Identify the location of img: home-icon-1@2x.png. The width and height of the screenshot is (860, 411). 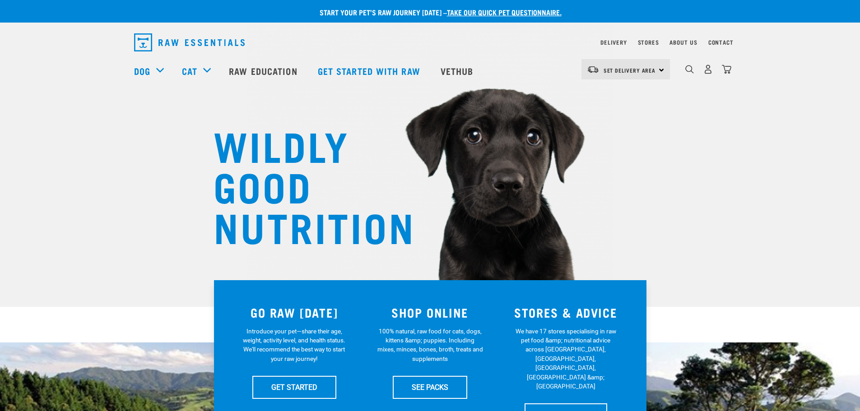
(690, 69).